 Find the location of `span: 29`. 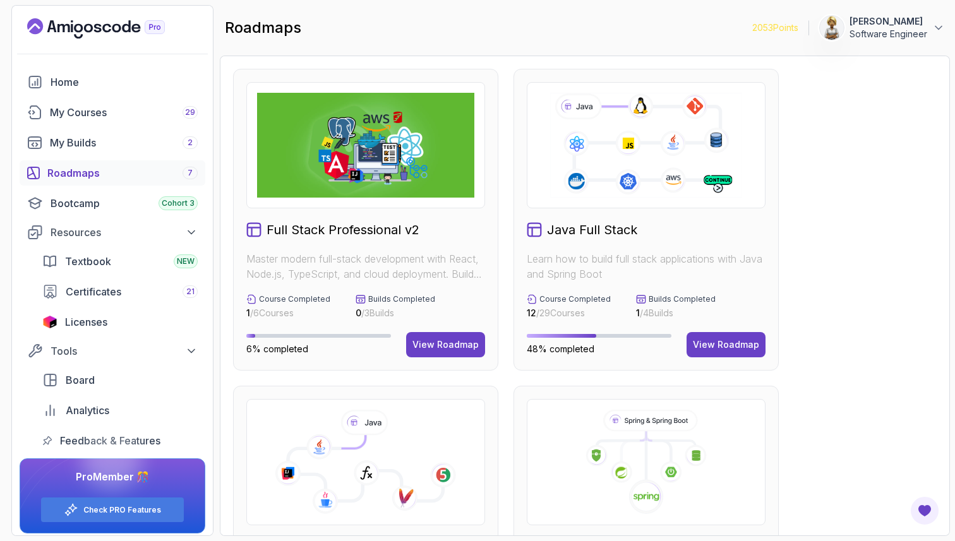

span: 29 is located at coordinates (190, 112).